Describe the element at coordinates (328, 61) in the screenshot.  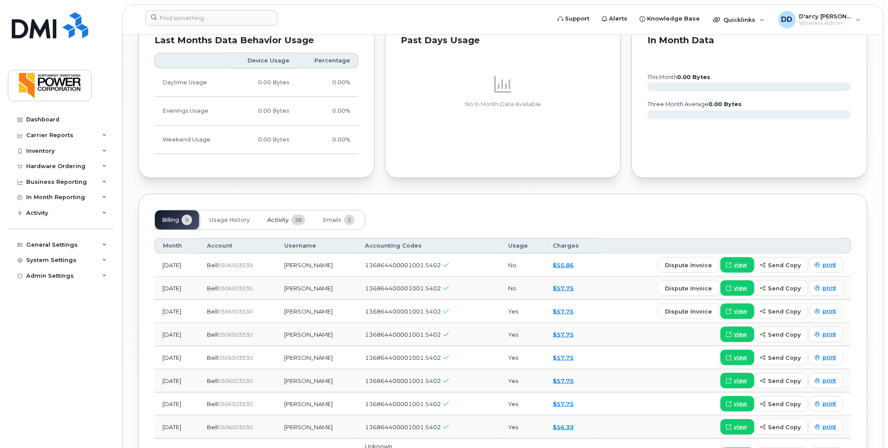
I see `th: Percentage` at that location.